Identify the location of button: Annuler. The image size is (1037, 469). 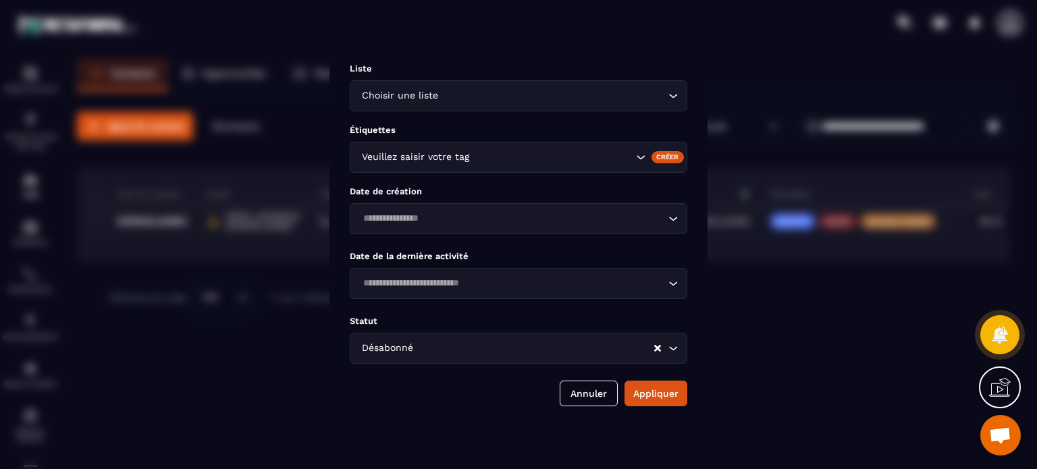
(589, 394).